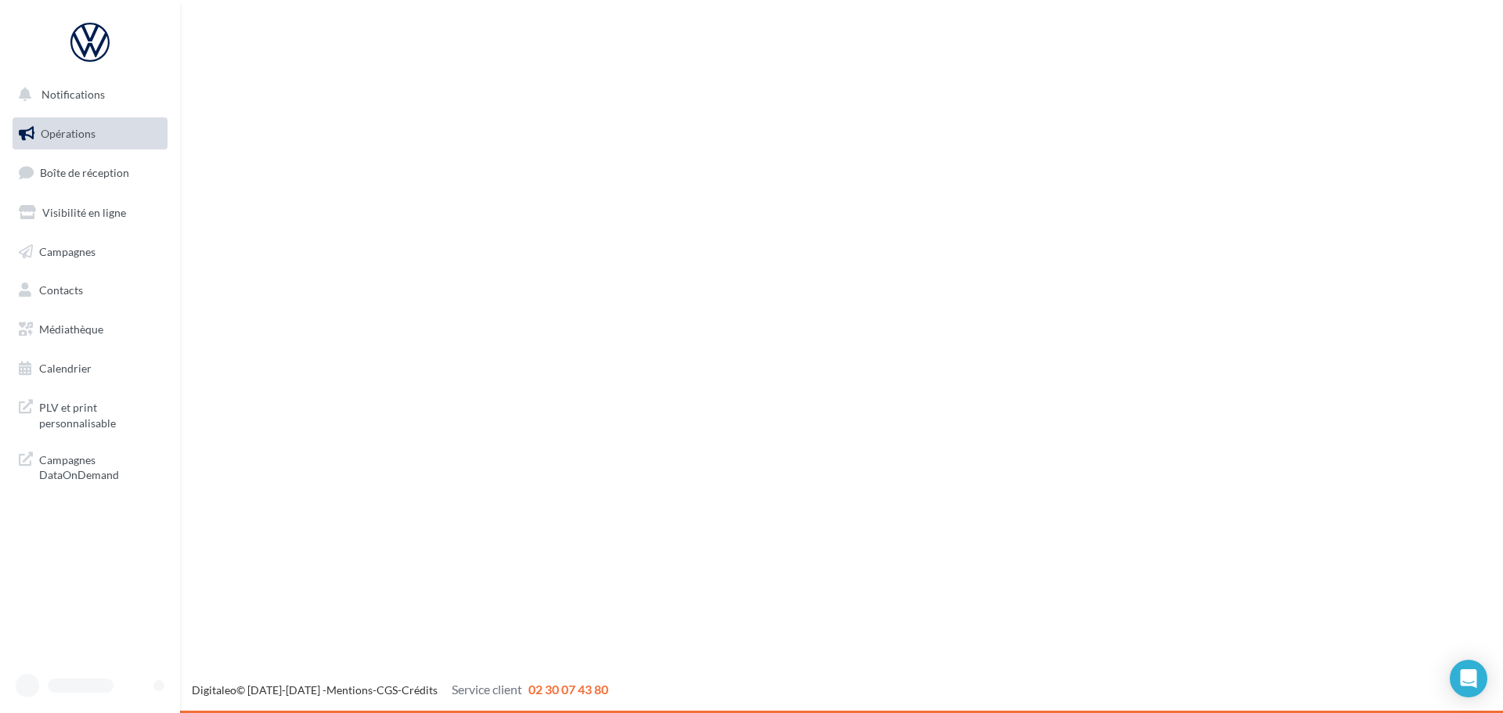  Describe the element at coordinates (1469, 679) in the screenshot. I see `div: Open Intercom Messenger` at that location.